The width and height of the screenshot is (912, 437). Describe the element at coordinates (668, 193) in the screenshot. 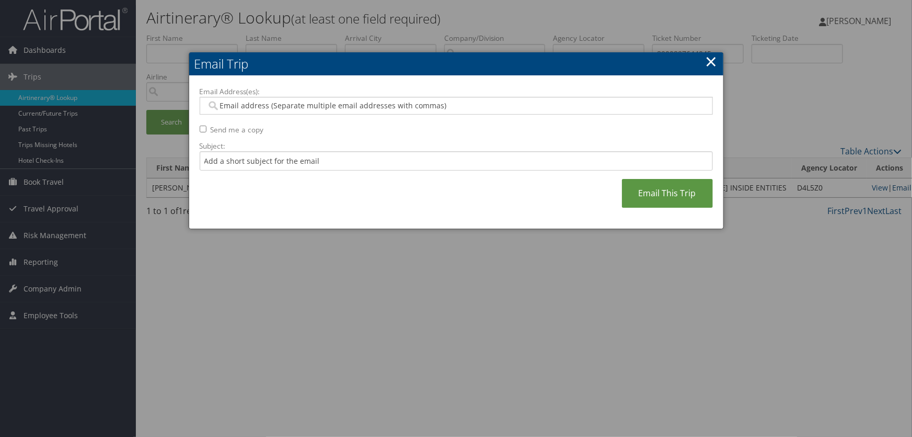

I see `a: Email This Trip` at that location.